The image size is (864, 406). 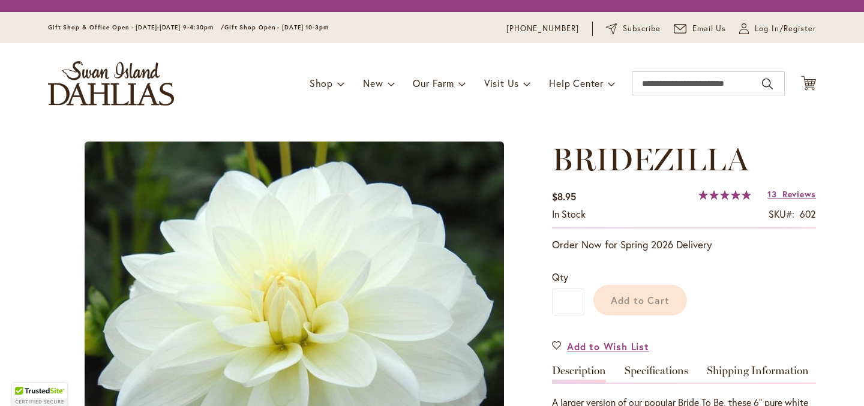 What do you see at coordinates (781, 213) in the screenshot?
I see `strong: SKU` at bounding box center [781, 213].